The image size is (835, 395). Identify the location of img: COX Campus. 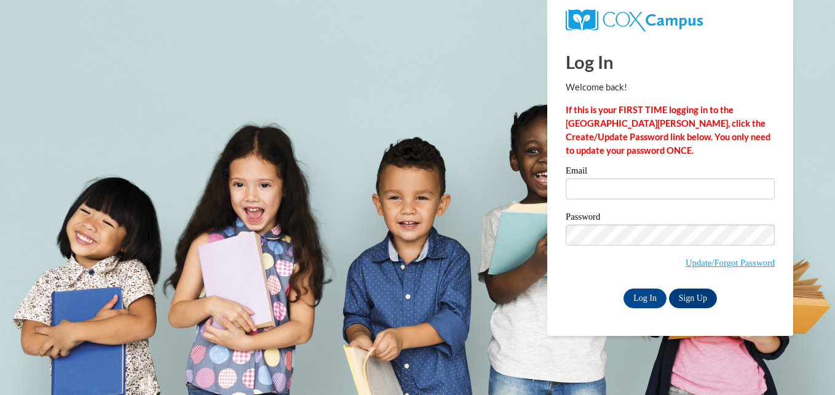
(634, 20).